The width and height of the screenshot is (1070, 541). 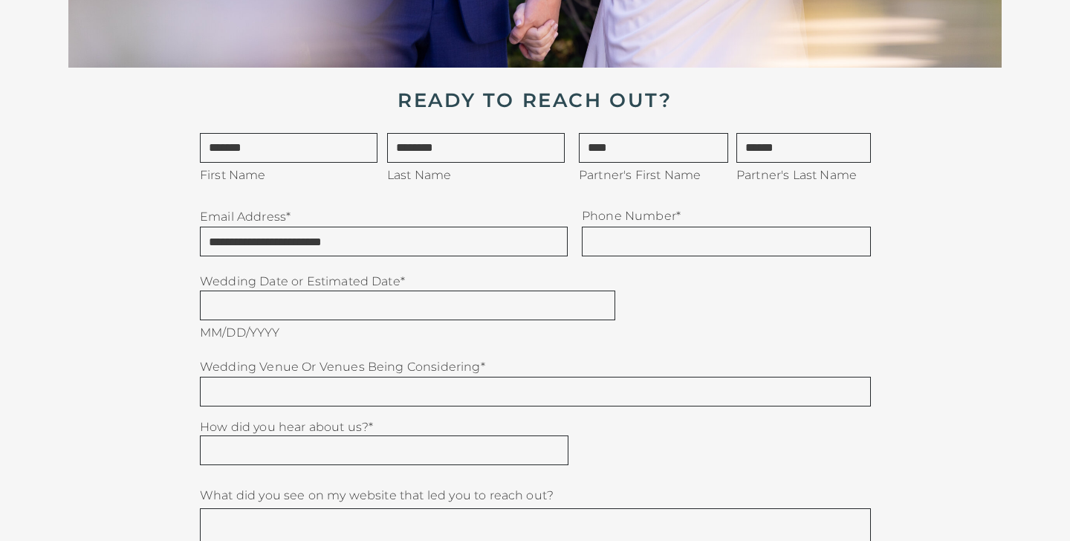 What do you see at coordinates (653, 173) in the screenshot?
I see `p: Partner's First Name` at bounding box center [653, 173].